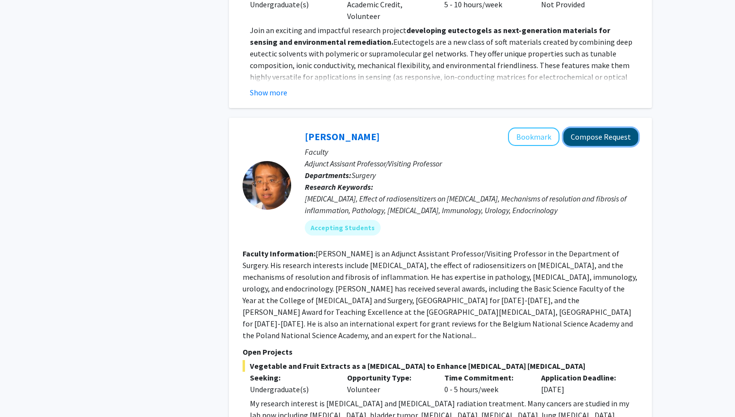 This screenshot has width=735, height=417. I want to click on strong: developing eutectogels as next-generation materials for sensing and environmental remediation., so click(430, 36).